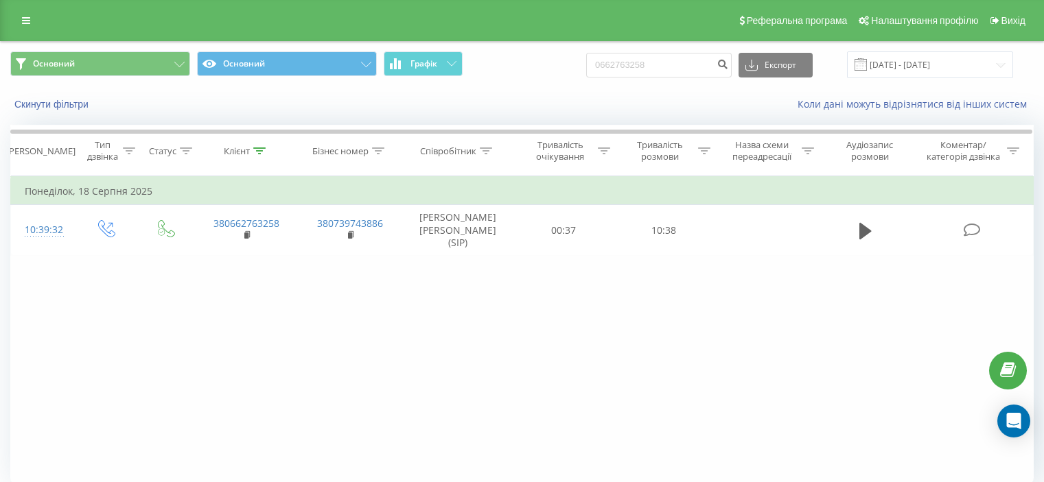  I want to click on span: Основний, so click(54, 64).